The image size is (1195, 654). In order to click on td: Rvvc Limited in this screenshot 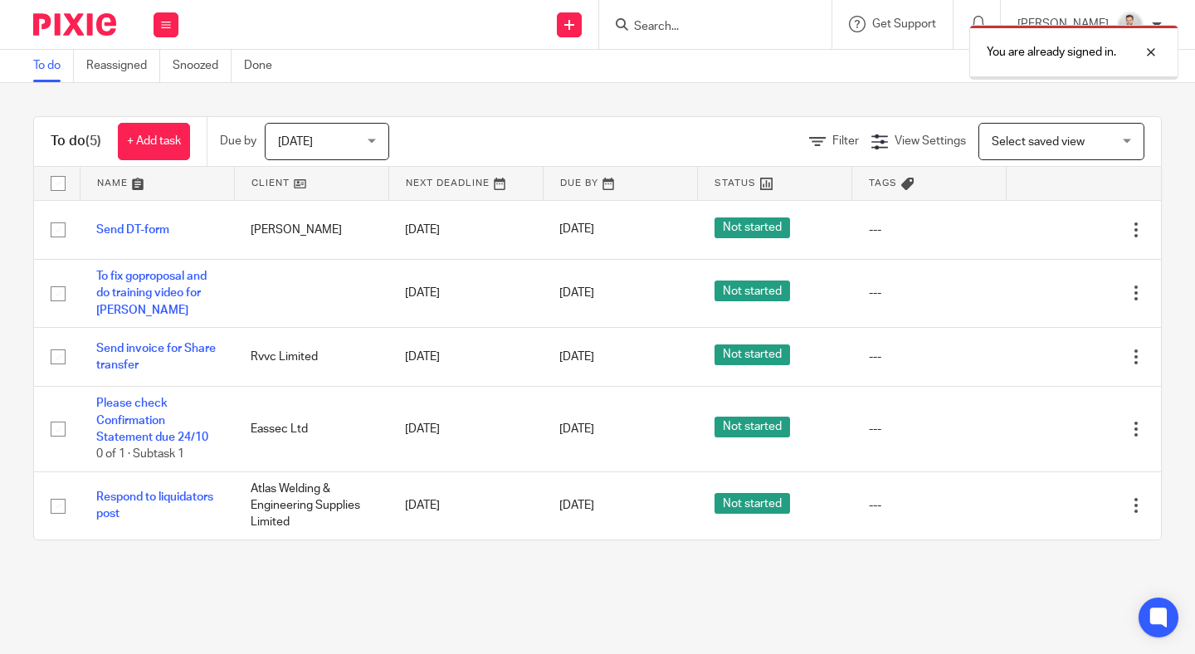, I will do `click(311, 356)`.